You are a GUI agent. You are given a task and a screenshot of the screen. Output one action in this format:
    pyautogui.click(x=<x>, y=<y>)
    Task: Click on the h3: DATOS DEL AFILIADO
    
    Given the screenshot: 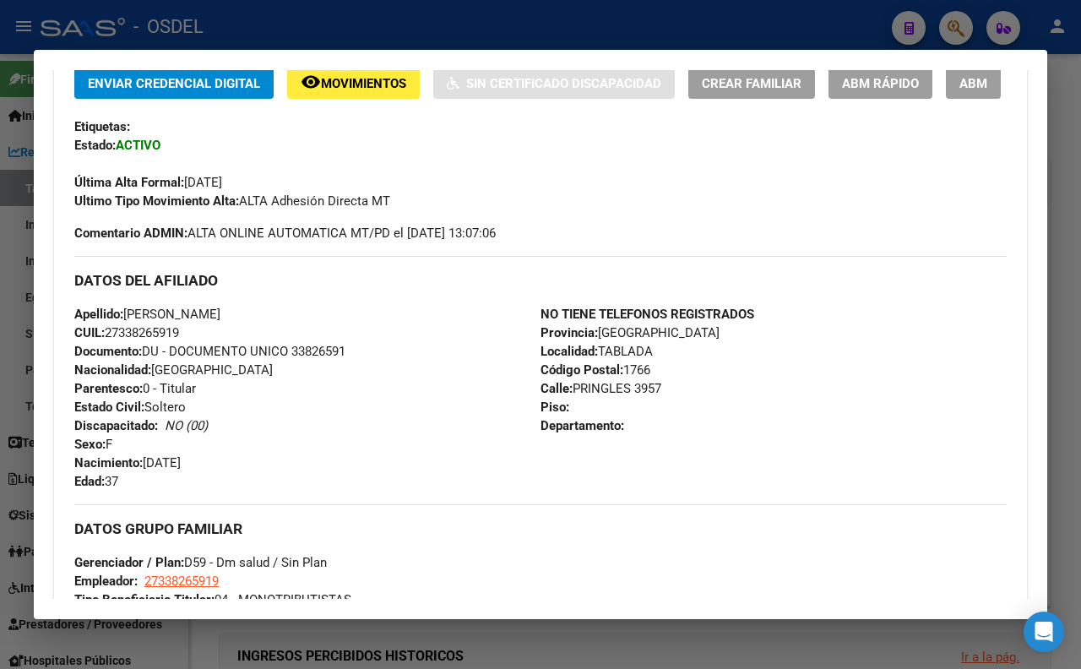 What is the action you would take?
    pyautogui.click(x=540, y=280)
    